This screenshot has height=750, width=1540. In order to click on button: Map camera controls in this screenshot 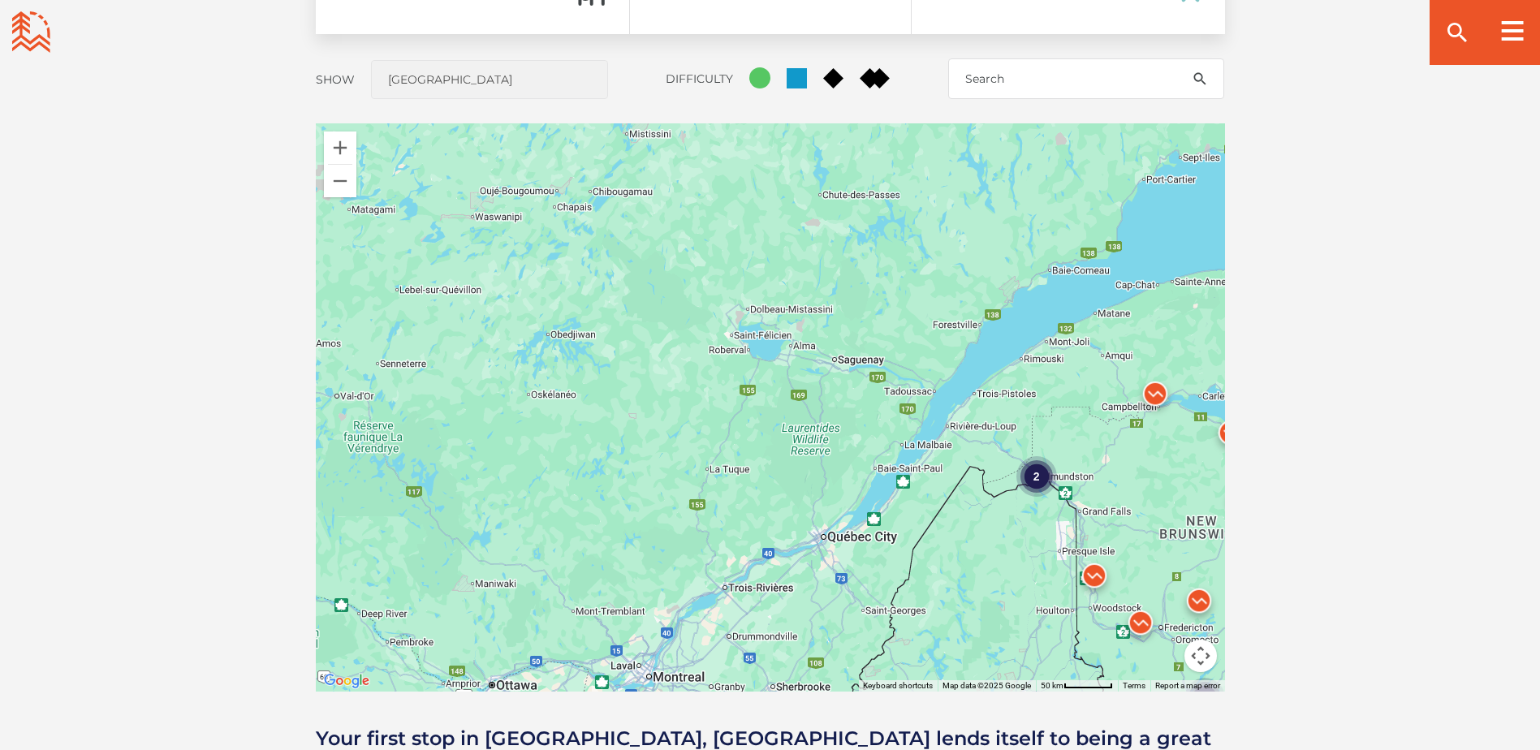, I will do `click(1201, 656)`.